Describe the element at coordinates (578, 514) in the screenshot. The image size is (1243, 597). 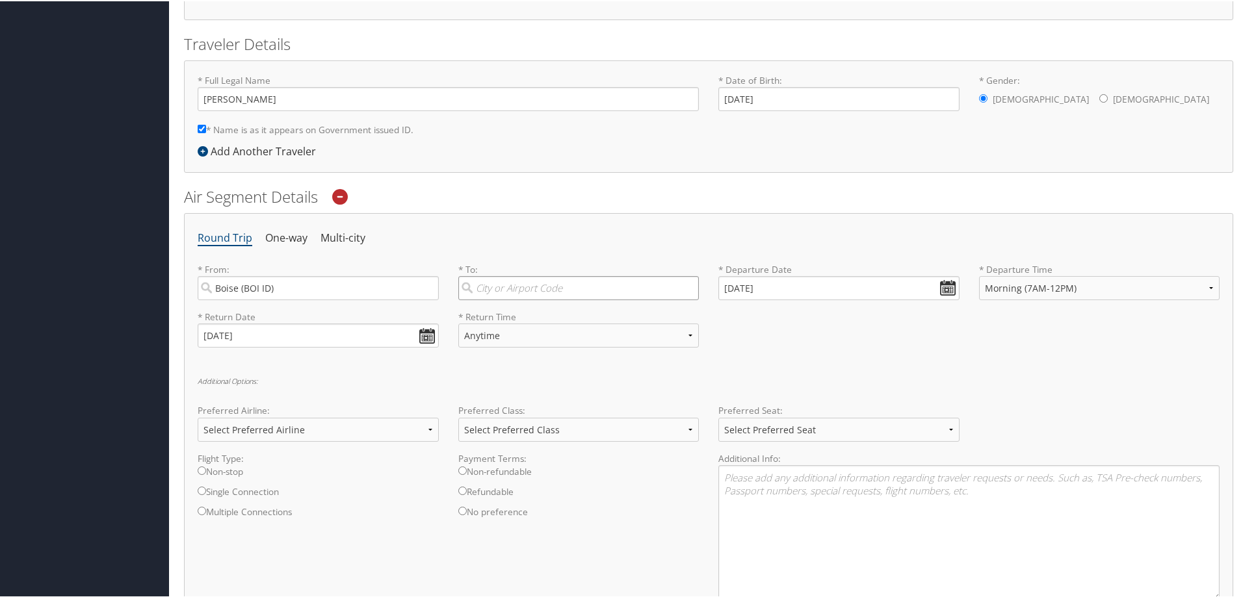
I see `label: No preference` at that location.